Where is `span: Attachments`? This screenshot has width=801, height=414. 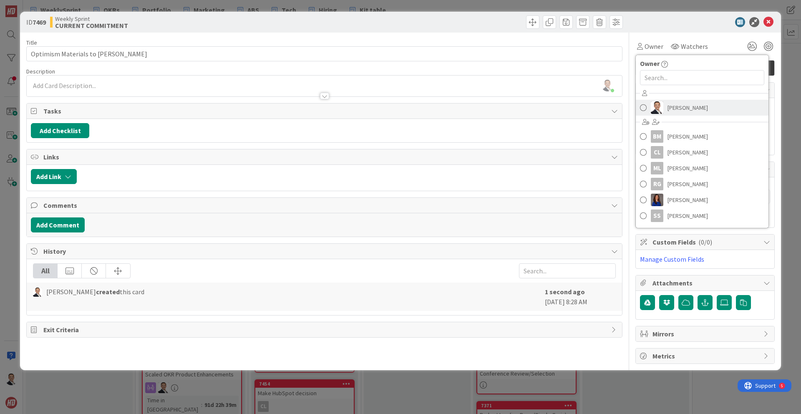
span: Attachments is located at coordinates (706, 283).